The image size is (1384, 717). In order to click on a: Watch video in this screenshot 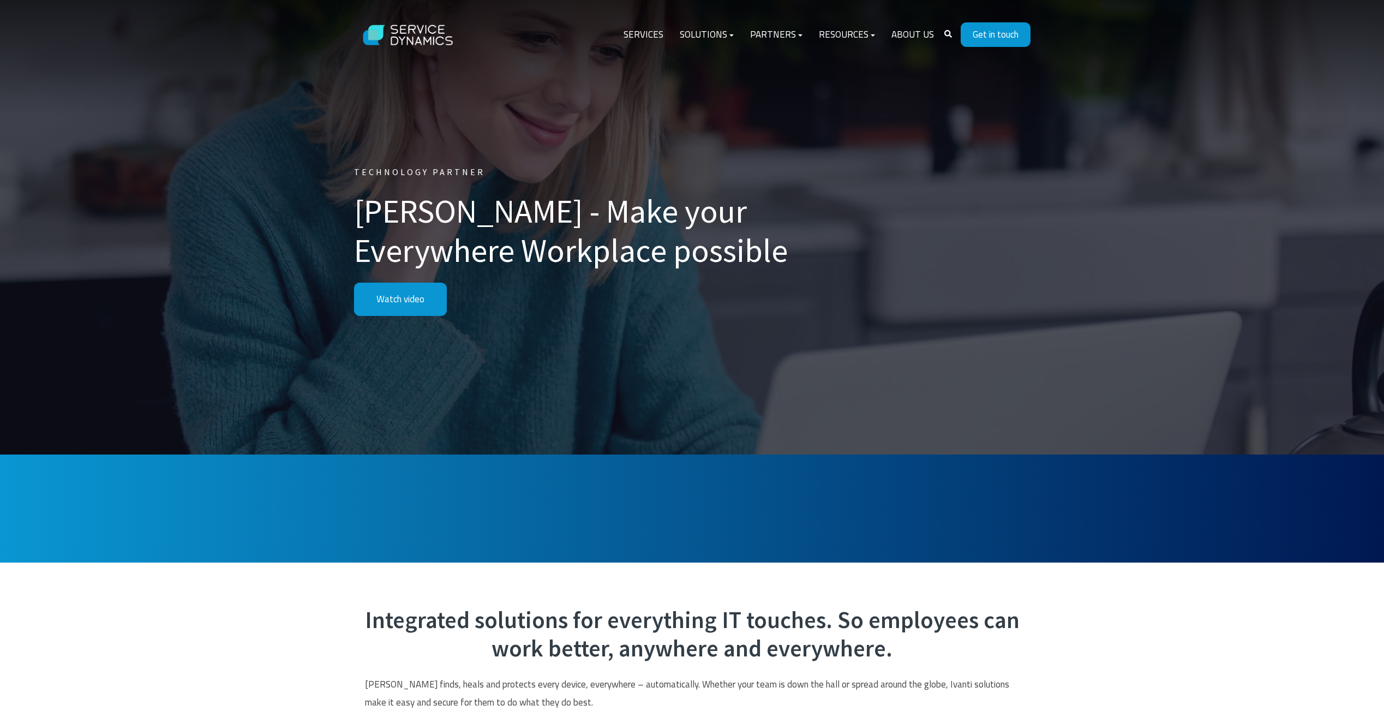, I will do `click(401, 299)`.